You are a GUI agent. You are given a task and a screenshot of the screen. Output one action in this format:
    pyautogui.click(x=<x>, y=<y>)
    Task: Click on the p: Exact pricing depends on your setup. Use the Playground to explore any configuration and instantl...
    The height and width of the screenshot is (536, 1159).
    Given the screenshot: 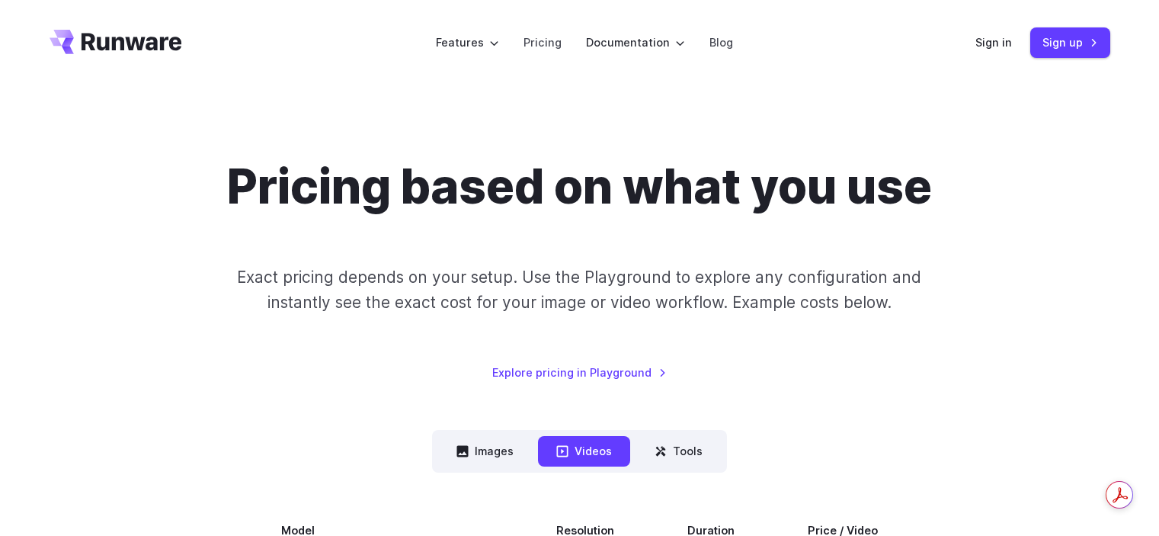 What is the action you would take?
    pyautogui.click(x=579, y=290)
    